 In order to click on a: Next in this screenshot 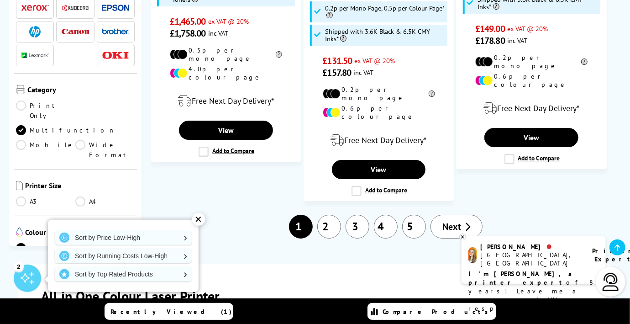, I will do `click(456, 226)`.